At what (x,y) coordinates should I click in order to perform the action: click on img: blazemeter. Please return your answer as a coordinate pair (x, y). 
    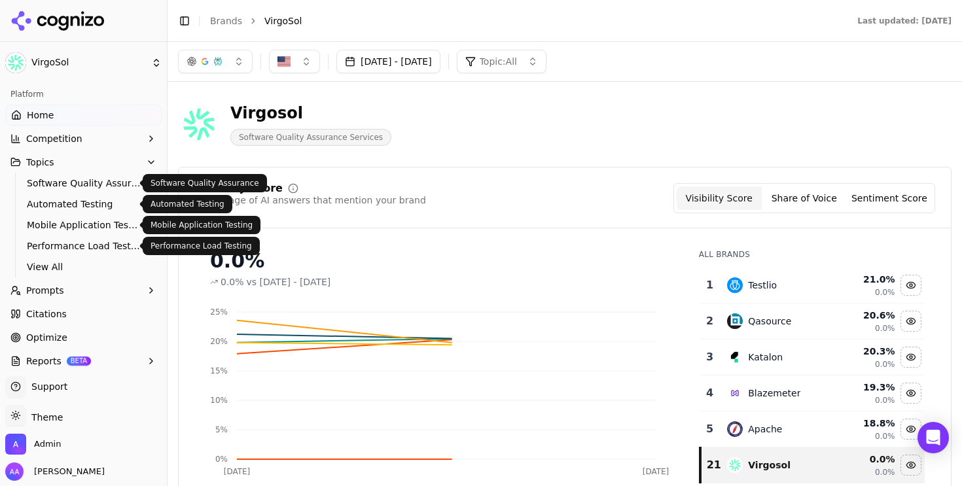
    Looking at the image, I should click on (735, 393).